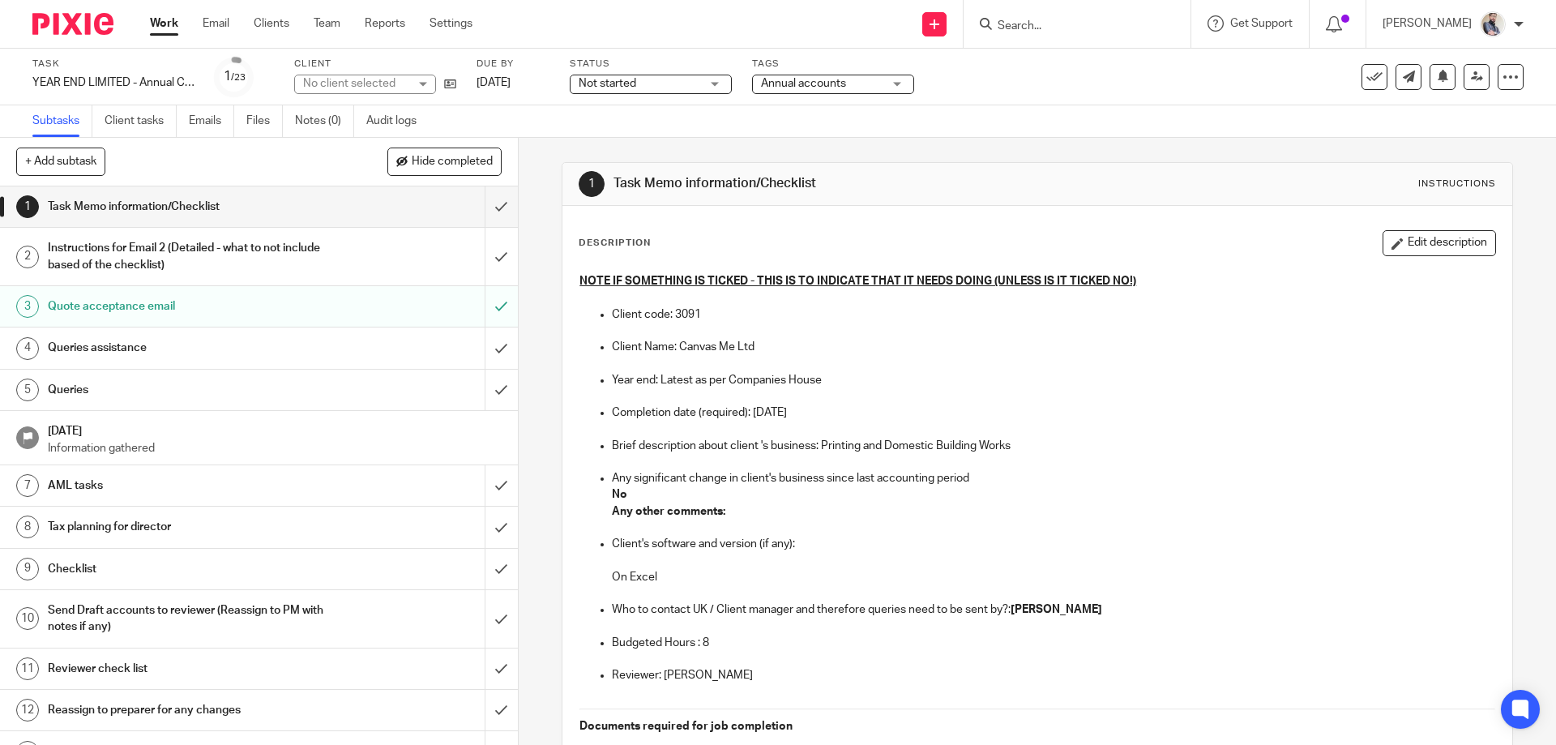 Image resolution: width=1556 pixels, height=745 pixels. I want to click on div: 10, so click(28, 618).